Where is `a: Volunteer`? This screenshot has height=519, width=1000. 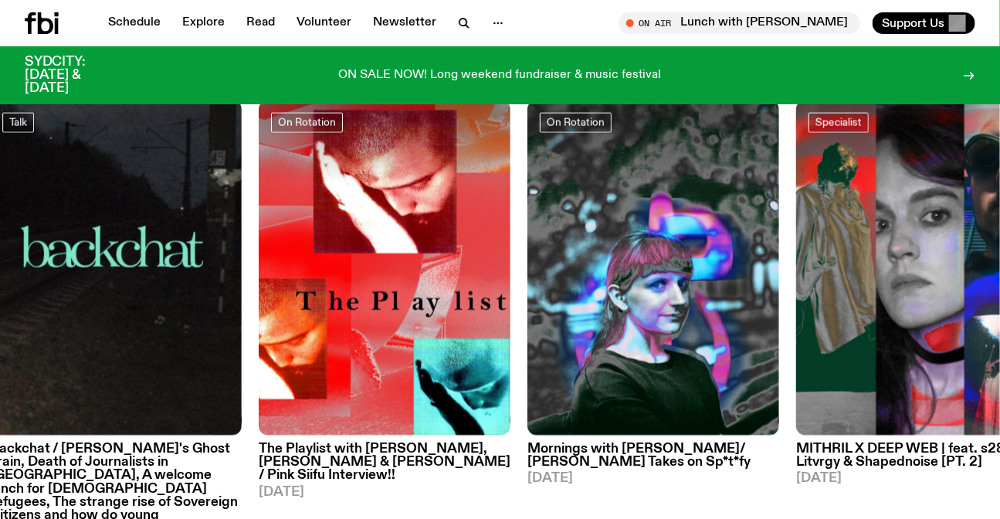 a: Volunteer is located at coordinates (324, 23).